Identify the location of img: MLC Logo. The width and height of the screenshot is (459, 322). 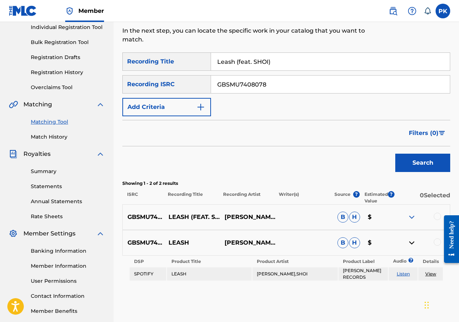
(23, 11).